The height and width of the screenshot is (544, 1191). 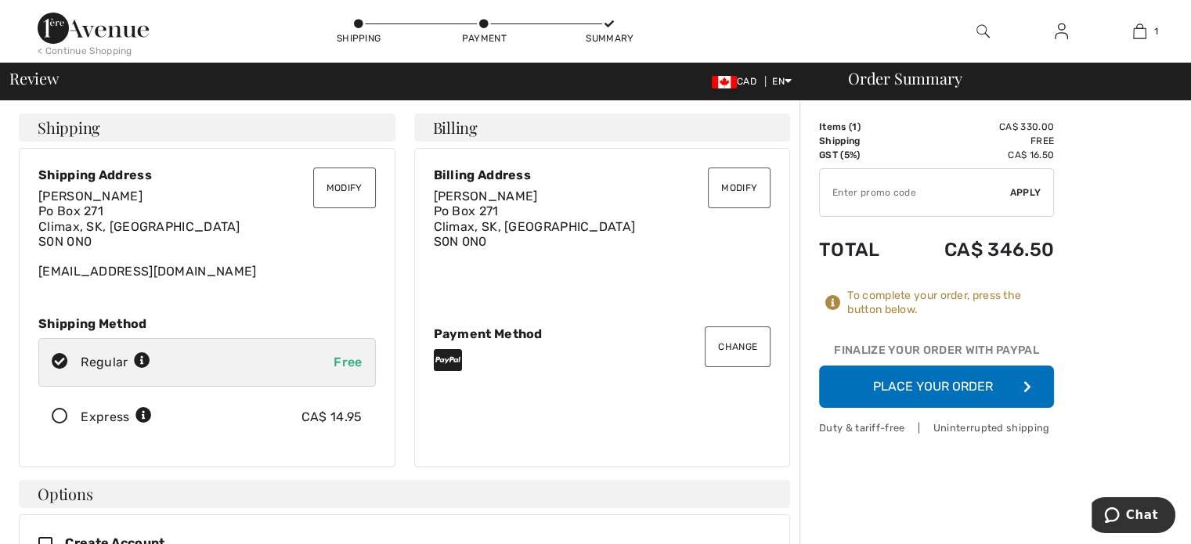 What do you see at coordinates (936, 427) in the screenshot?
I see `div: Duty & tariff-free | Uninterrupted shipping` at bounding box center [936, 427].